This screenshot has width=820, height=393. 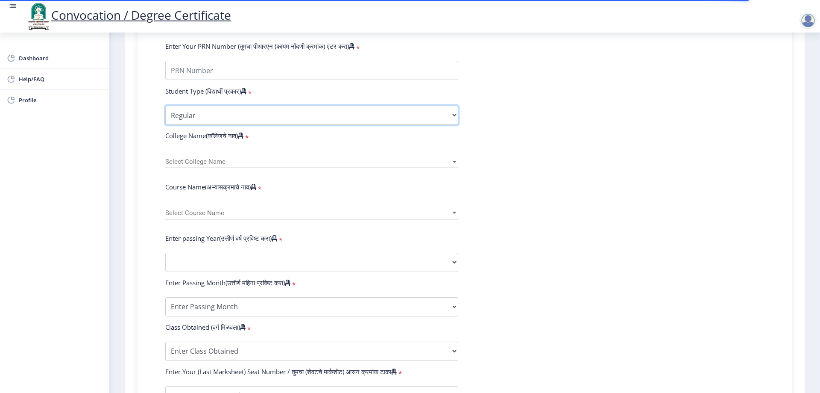 What do you see at coordinates (206, 327) in the screenshot?
I see `label: Class Obtained (वर्ग मिळवला)` at bounding box center [206, 327].